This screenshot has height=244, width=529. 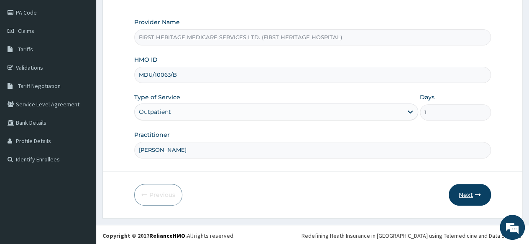 What do you see at coordinates (157, 22) in the screenshot?
I see `label: Provider Name` at bounding box center [157, 22].